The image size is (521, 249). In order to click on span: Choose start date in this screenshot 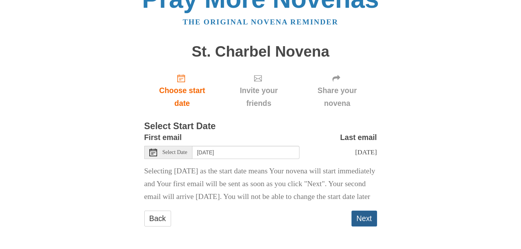, I will do `click(182, 97)`.